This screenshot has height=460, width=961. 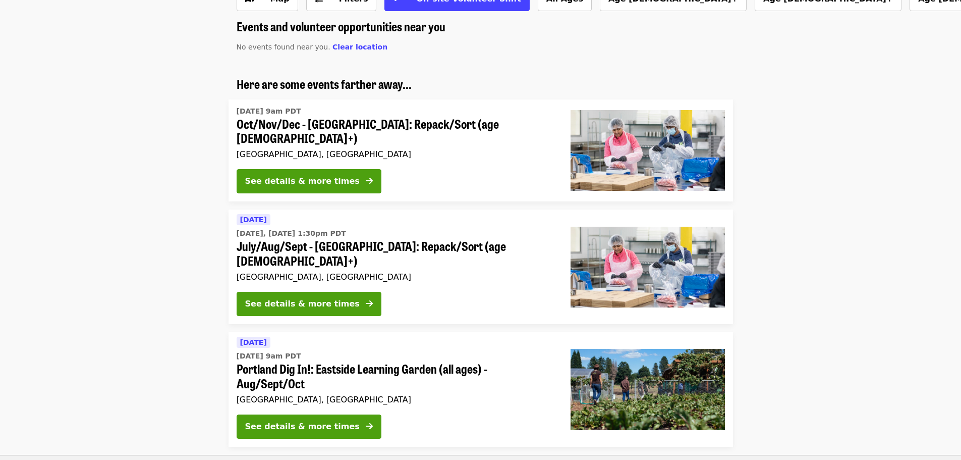 I want to click on span: Portland Dig In!: Eastside Learning Garden (all ages) - Aug/Sept/Oct, so click(x=396, y=376).